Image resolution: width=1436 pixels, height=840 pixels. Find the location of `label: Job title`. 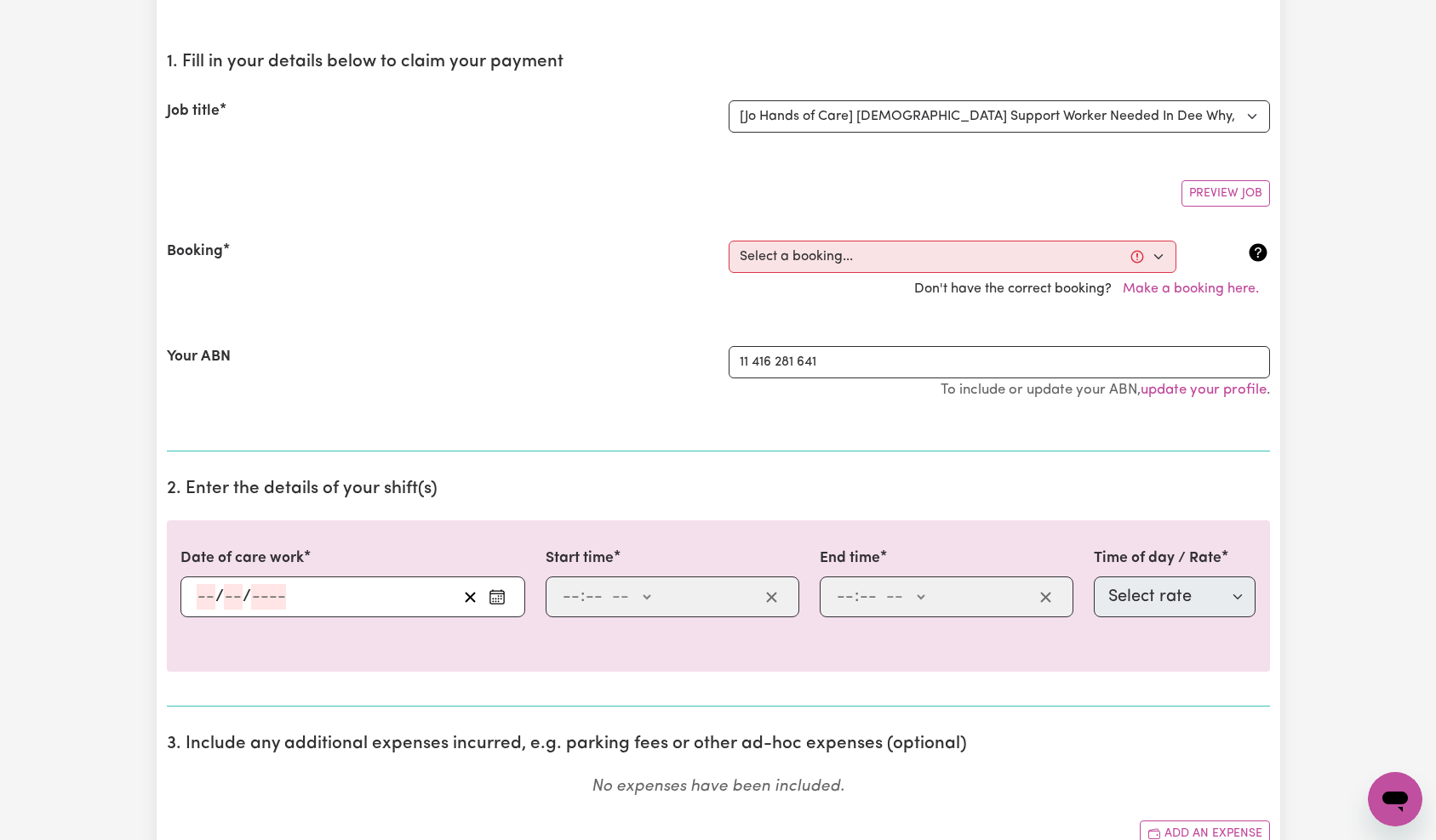

label: Job title is located at coordinates (193, 111).